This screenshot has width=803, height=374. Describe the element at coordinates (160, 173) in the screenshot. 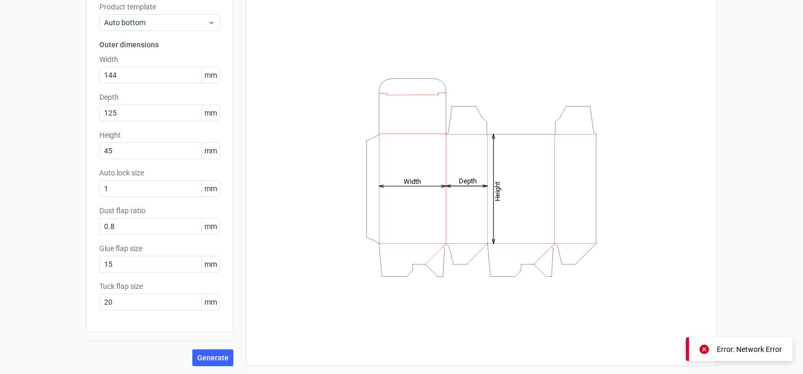

I see `label: Auto lock size` at that location.